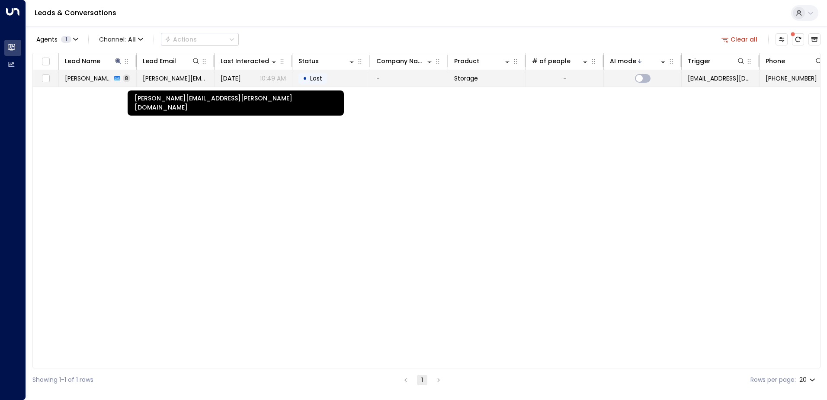  What do you see at coordinates (773, 379) in the screenshot?
I see `label: Rows per page:` at bounding box center [773, 379].